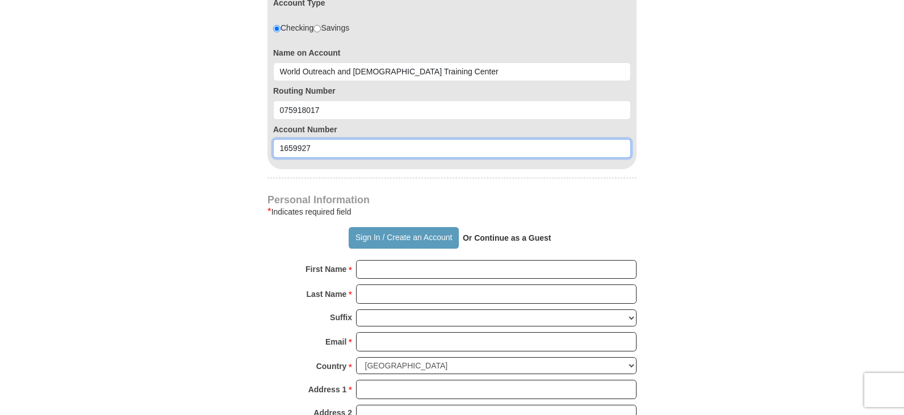 Image resolution: width=904 pixels, height=415 pixels. Describe the element at coordinates (507, 238) in the screenshot. I see `strong: Or Continue as a Guest` at that location.